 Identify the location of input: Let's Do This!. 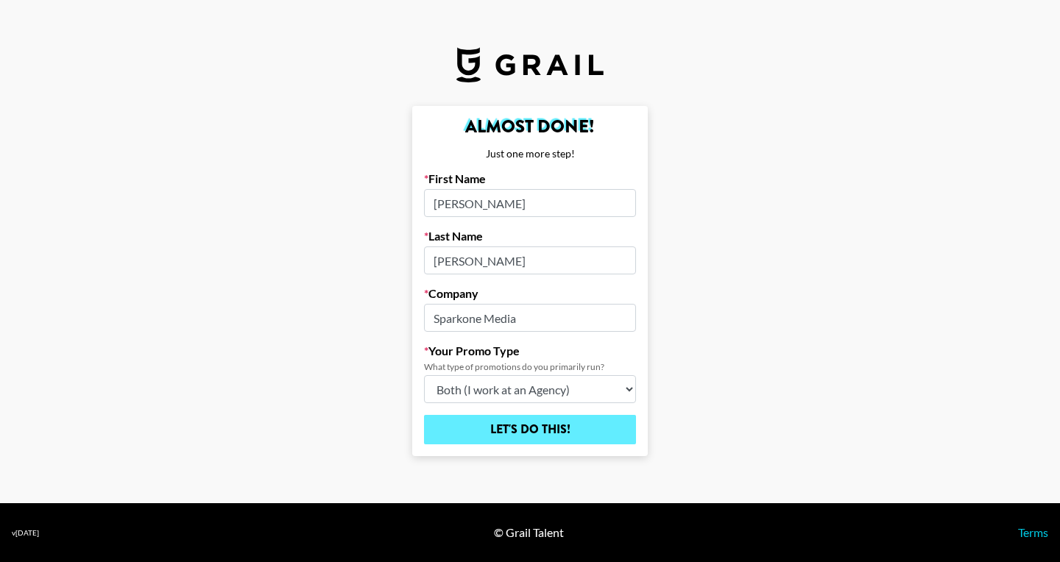
(530, 430).